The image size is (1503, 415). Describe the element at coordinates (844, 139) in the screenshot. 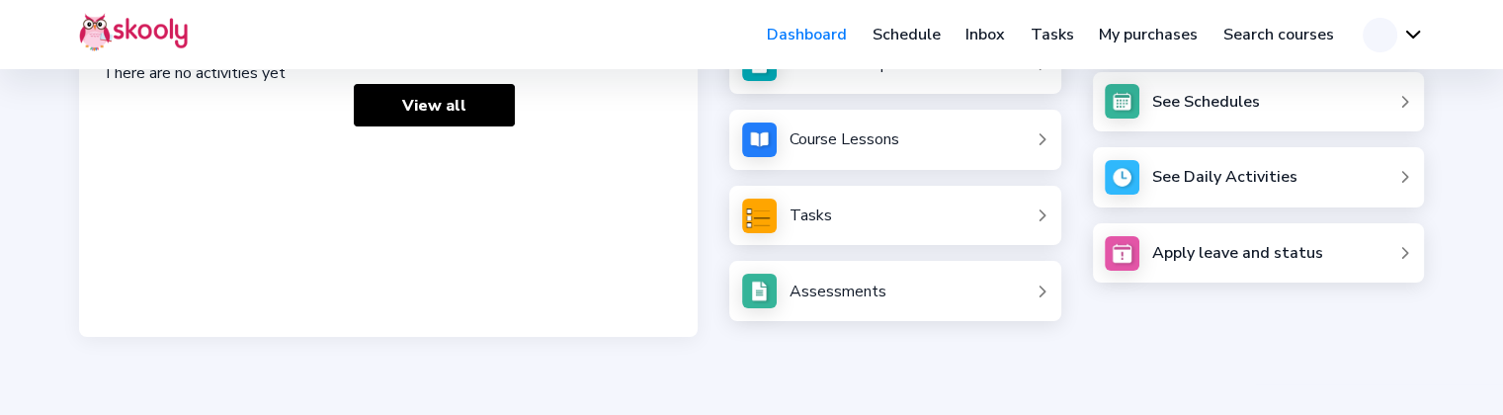

I see `div: Course Lessons` at that location.